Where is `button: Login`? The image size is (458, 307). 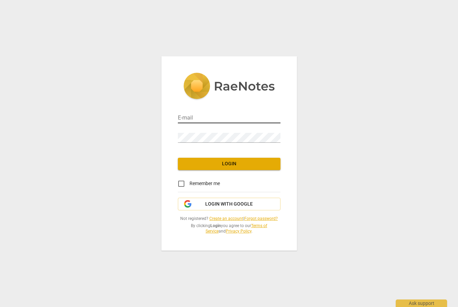
button: Login is located at coordinates (229, 164).